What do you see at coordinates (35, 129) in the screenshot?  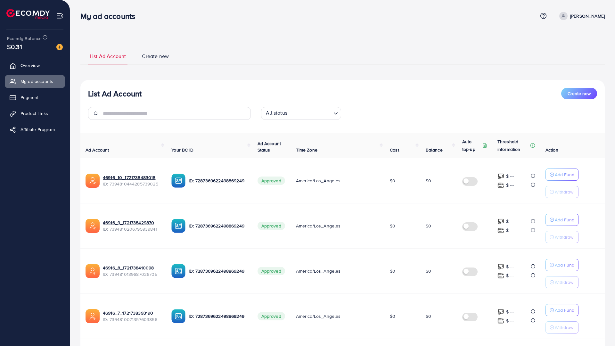 I see `a: Affiliate Program` at bounding box center [35, 129].